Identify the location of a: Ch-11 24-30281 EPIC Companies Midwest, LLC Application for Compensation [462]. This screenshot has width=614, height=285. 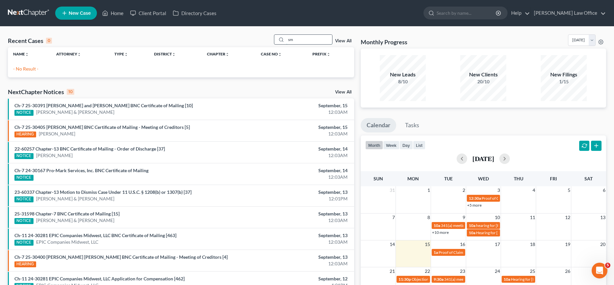
(100, 279).